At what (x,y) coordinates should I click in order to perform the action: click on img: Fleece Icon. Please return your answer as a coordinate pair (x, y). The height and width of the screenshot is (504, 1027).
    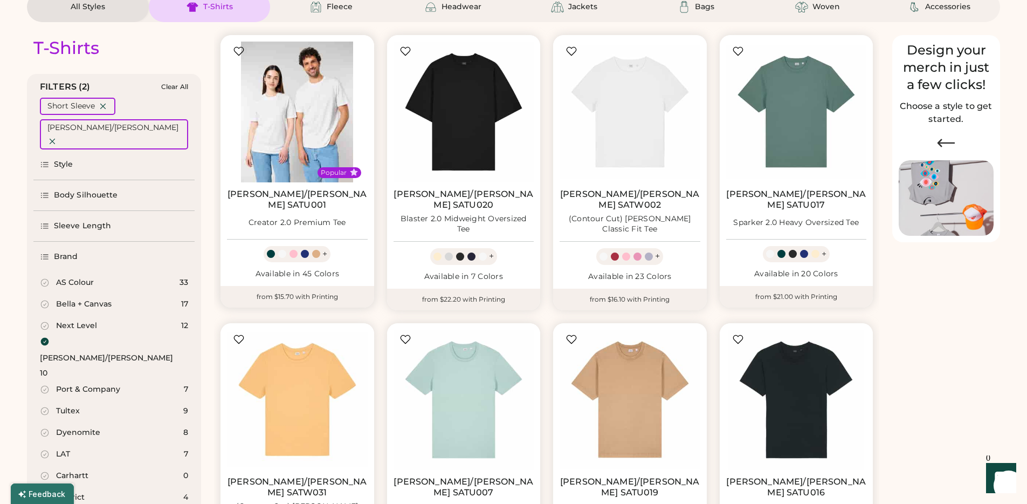
    Looking at the image, I should click on (316, 7).